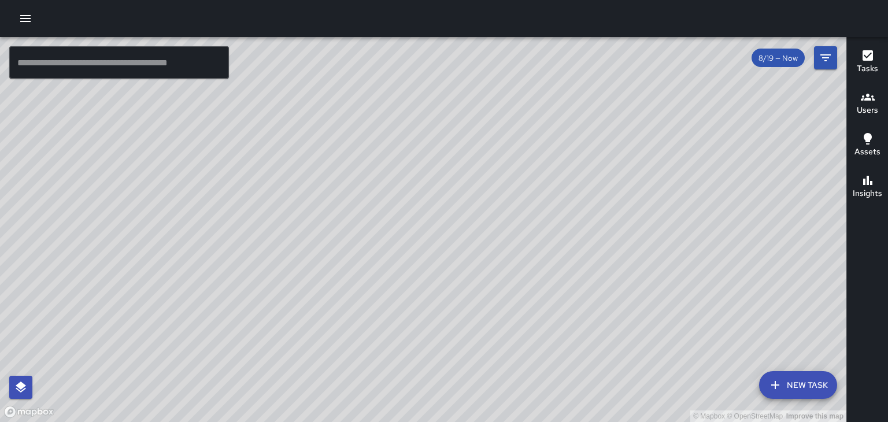 This screenshot has width=888, height=422. Describe the element at coordinates (867, 194) in the screenshot. I see `h6: Insights` at that location.